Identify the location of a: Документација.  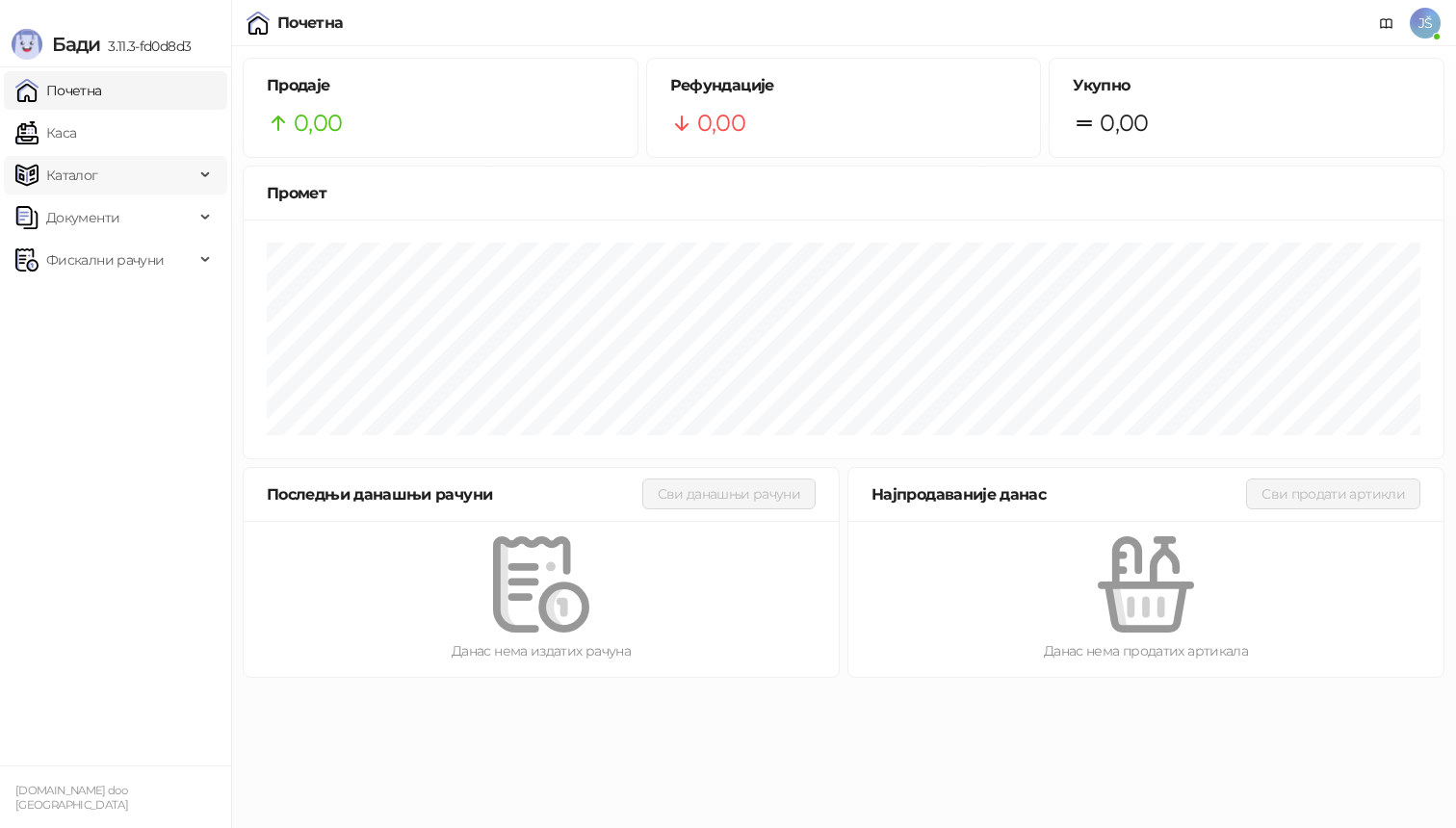
(1386, 23).